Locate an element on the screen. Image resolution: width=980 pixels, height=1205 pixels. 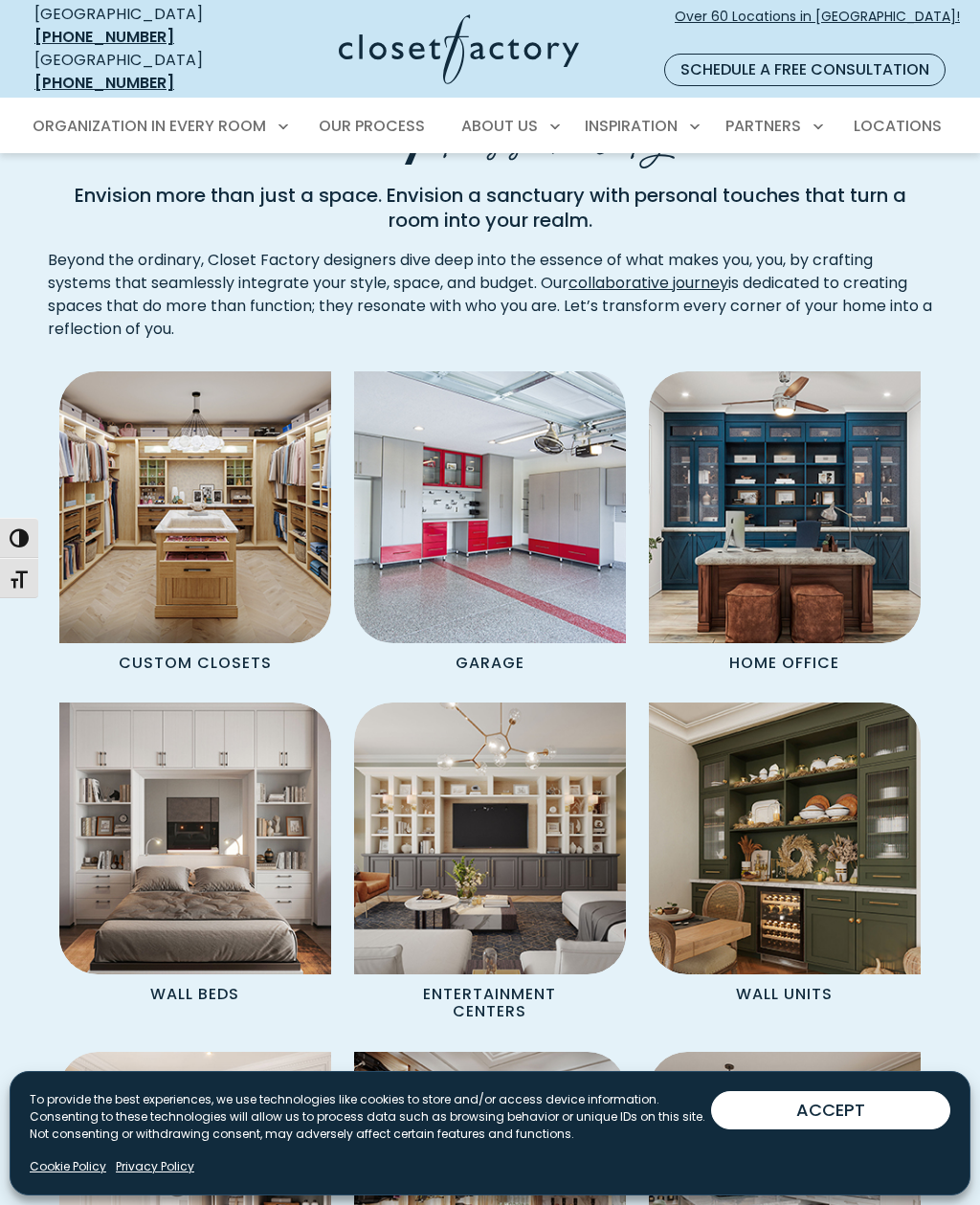
img: Home Office featuring desk and custom cabinetry is located at coordinates (784, 508).